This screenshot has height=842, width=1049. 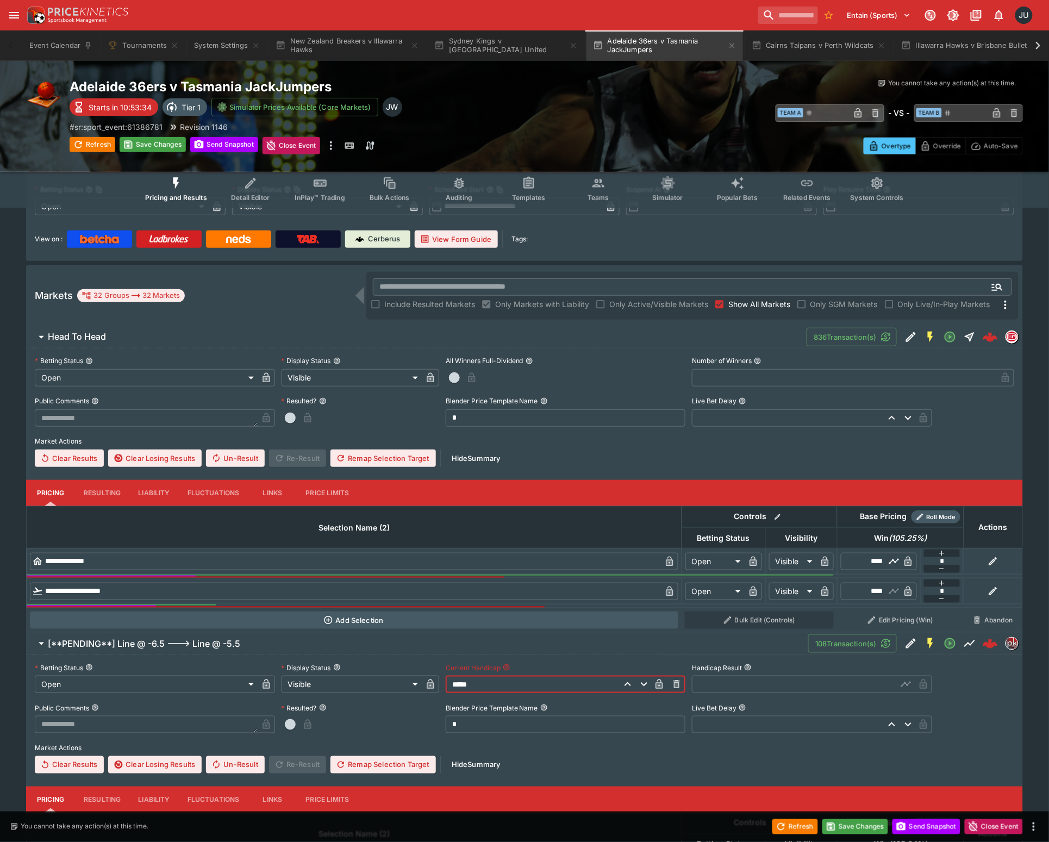 I want to click on button: Clear Results, so click(x=69, y=765).